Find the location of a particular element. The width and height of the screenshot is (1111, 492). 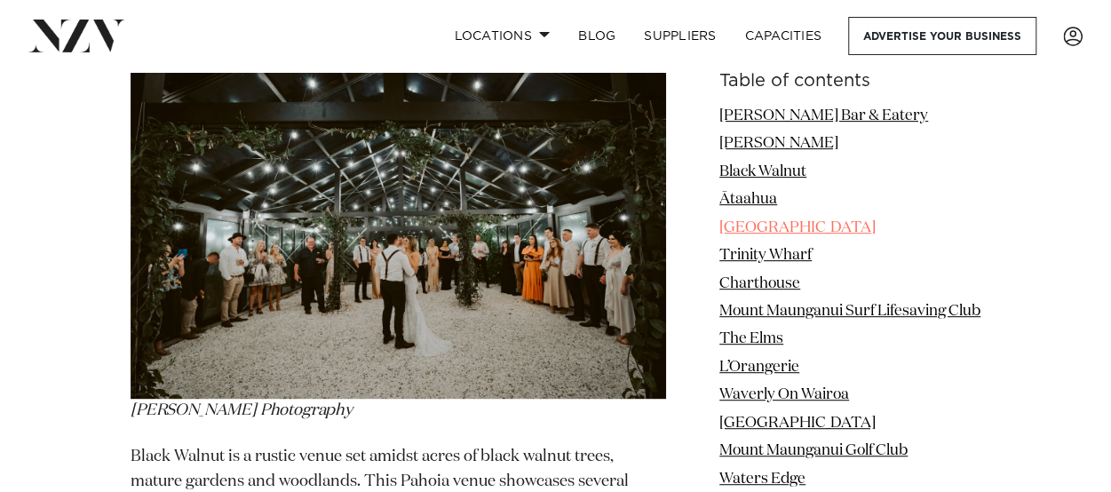

a: BLOG is located at coordinates (597, 36).